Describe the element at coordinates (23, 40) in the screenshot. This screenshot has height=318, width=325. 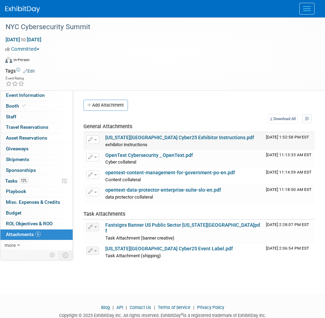
I see `span: to` at that location.